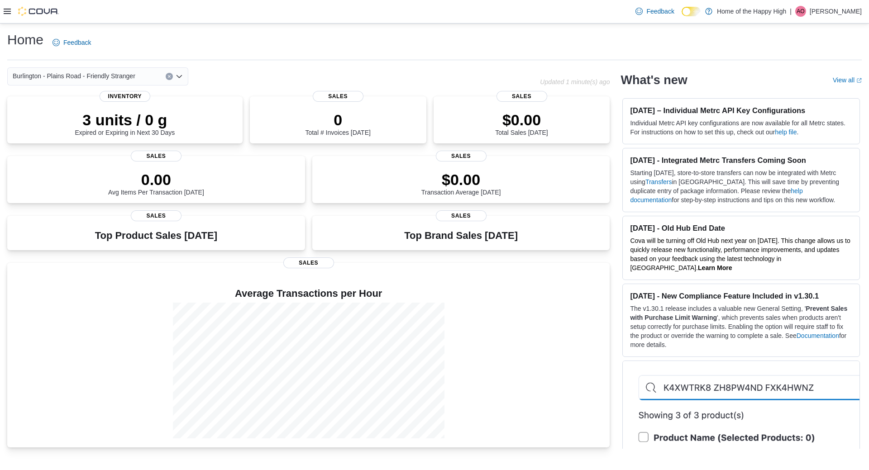 The width and height of the screenshot is (869, 470). What do you see at coordinates (74, 76) in the screenshot?
I see `span: Burlington - Plains Road - Friendly Stranger` at bounding box center [74, 76].